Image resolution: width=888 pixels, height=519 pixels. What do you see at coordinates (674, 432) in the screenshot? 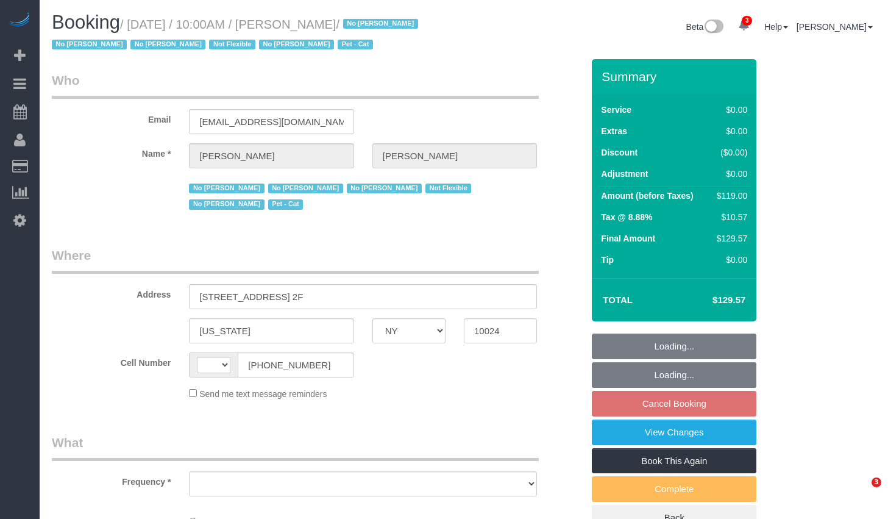
I see `a: View Changes` at bounding box center [674, 432].